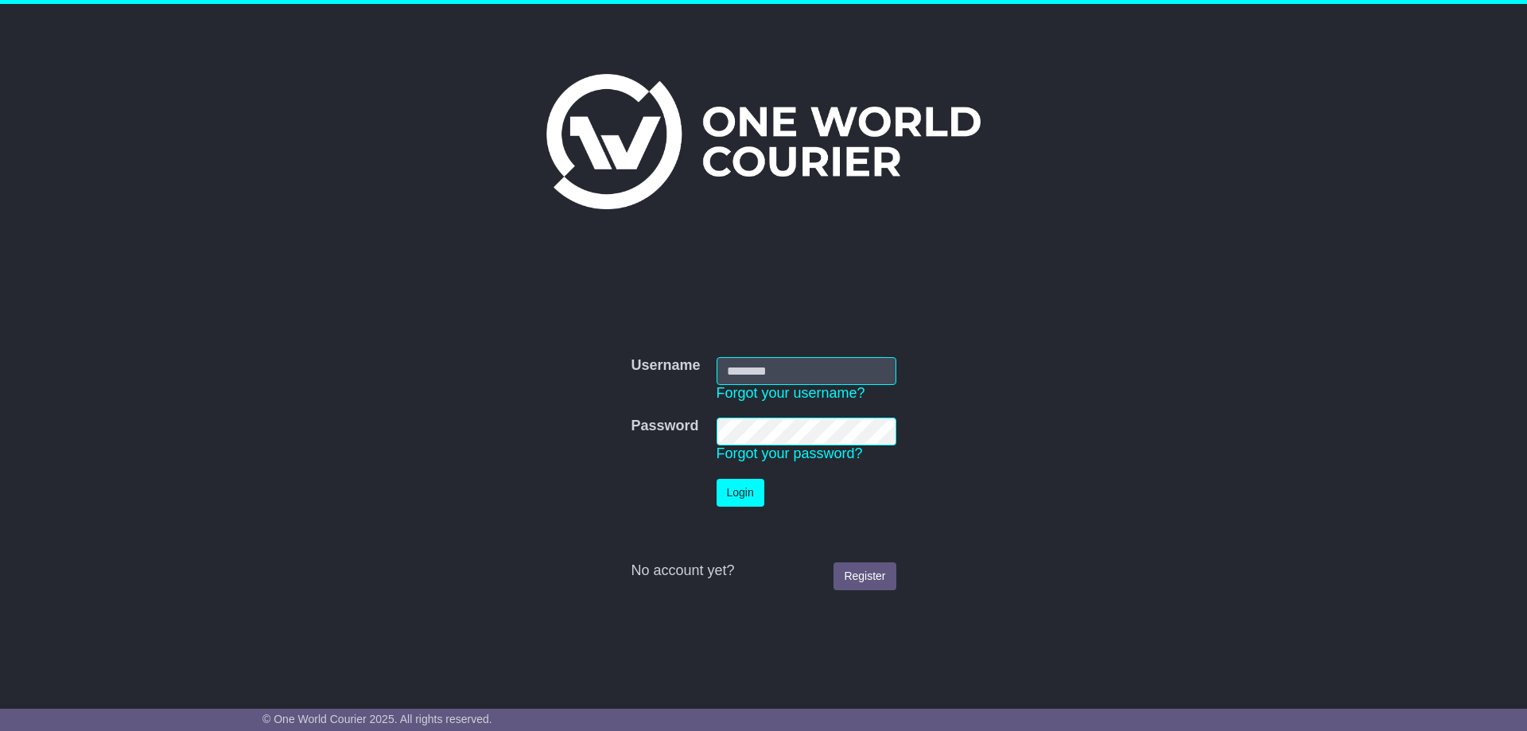 This screenshot has width=1527, height=731. What do you see at coordinates (763, 571) in the screenshot?
I see `div: No account yet?` at bounding box center [763, 571].